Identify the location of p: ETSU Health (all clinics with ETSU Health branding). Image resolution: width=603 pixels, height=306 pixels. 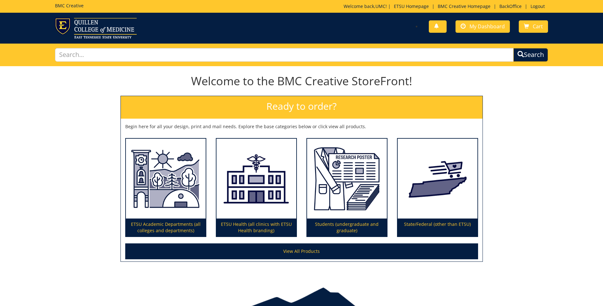
(256, 227).